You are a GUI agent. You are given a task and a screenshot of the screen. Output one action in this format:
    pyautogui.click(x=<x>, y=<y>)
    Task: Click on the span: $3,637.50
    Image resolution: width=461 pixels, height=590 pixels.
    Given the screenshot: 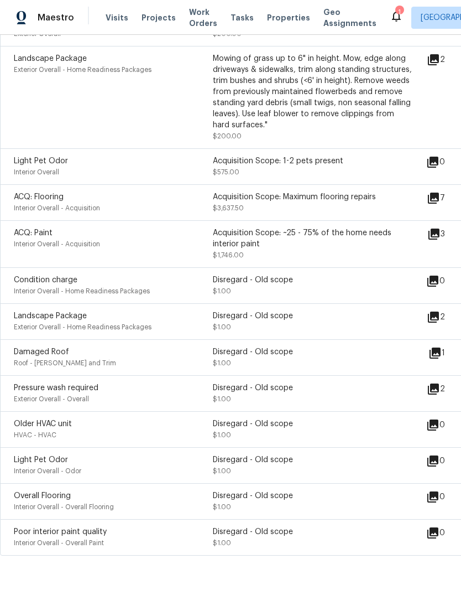 What is the action you would take?
    pyautogui.click(x=228, y=208)
    